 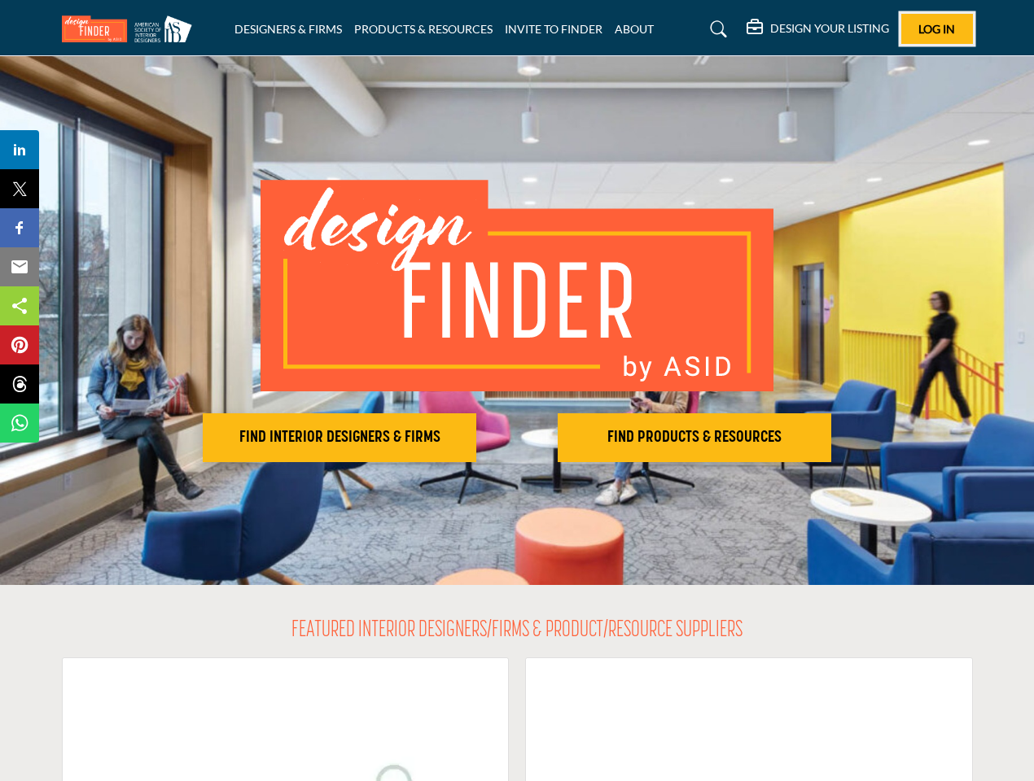 What do you see at coordinates (634, 28) in the screenshot?
I see `a: ABOUT` at bounding box center [634, 28].